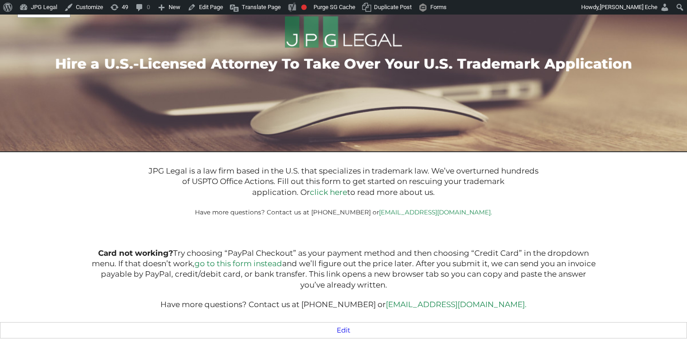  Describe the element at coordinates (343, 269) in the screenshot. I see `p: Try choosing “PayPal Checkout” as your payment method and then choosing “Credit Card” in the drop...` at that location.